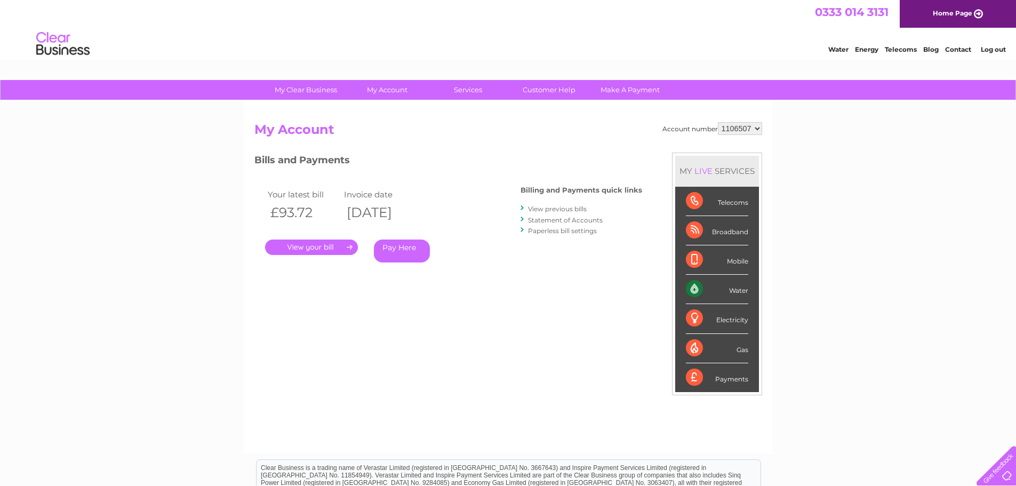  I want to click on a: My Clear Business, so click(306, 90).